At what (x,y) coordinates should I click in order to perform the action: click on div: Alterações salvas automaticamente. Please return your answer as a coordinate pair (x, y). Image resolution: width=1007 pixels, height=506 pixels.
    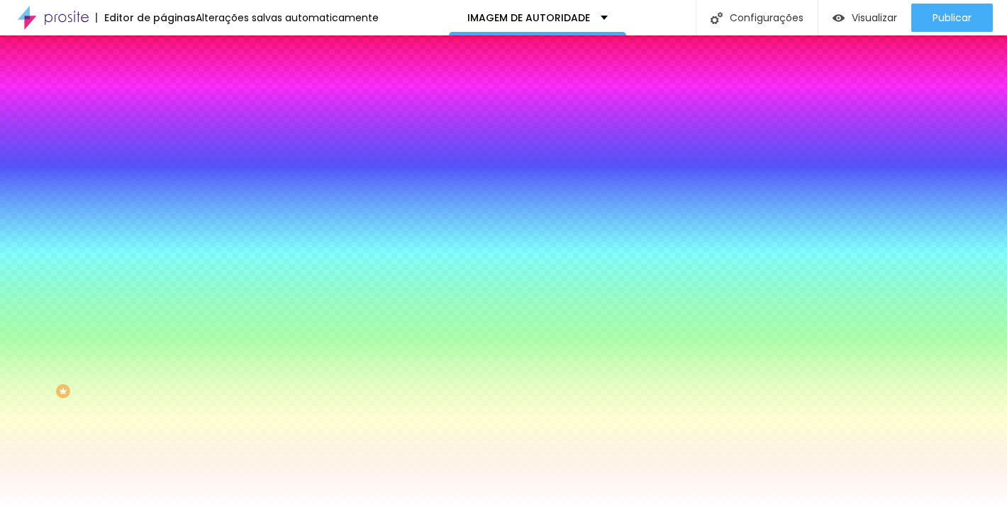
    Looking at the image, I should click on (287, 18).